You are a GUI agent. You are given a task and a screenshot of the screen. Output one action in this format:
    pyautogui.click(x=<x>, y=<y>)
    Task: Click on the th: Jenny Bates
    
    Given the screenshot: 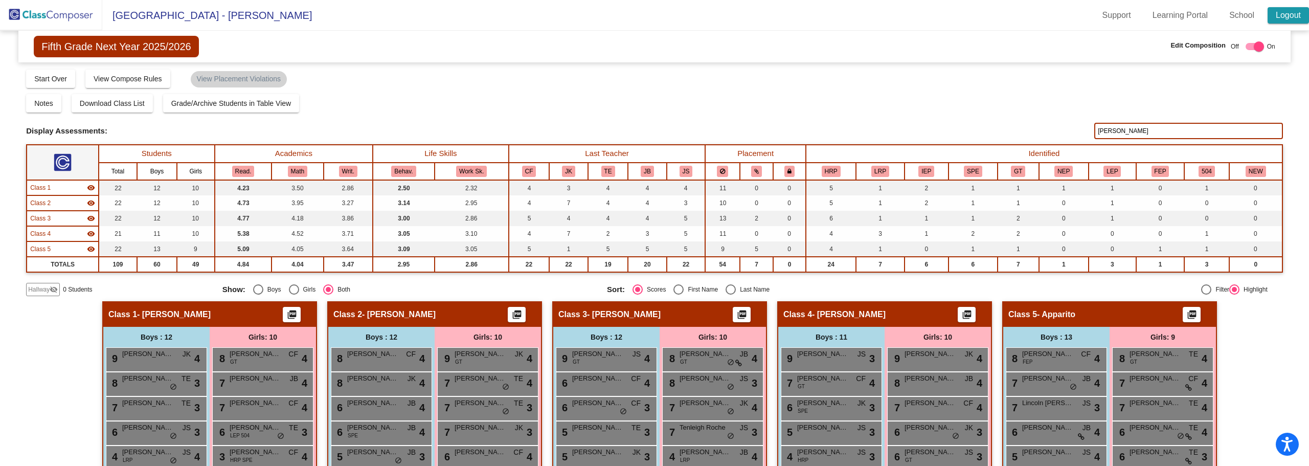 What is the action you would take?
    pyautogui.click(x=647, y=171)
    